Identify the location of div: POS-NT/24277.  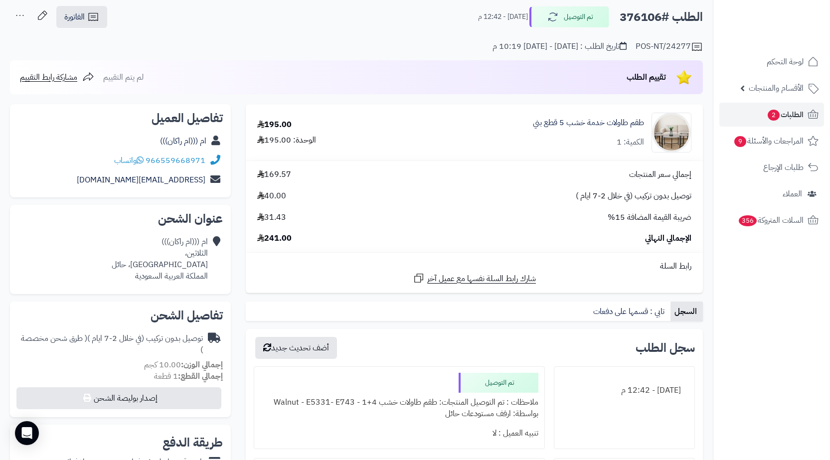
(669, 47).